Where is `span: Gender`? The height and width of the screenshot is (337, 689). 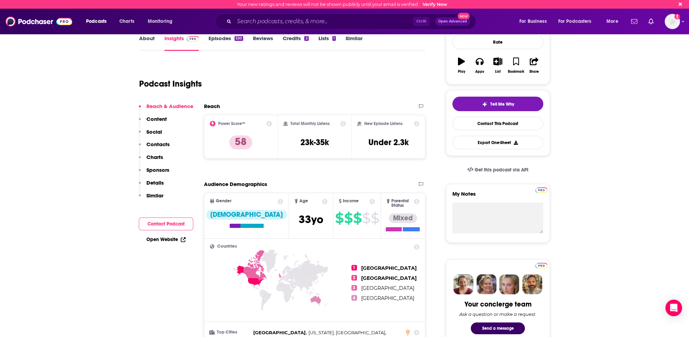
span: Gender is located at coordinates (223, 201).